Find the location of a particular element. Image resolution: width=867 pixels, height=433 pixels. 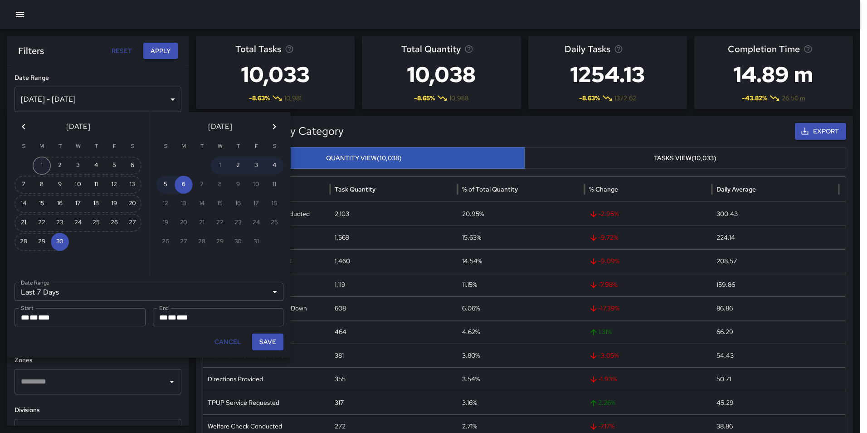

button: 9 is located at coordinates (60, 185).